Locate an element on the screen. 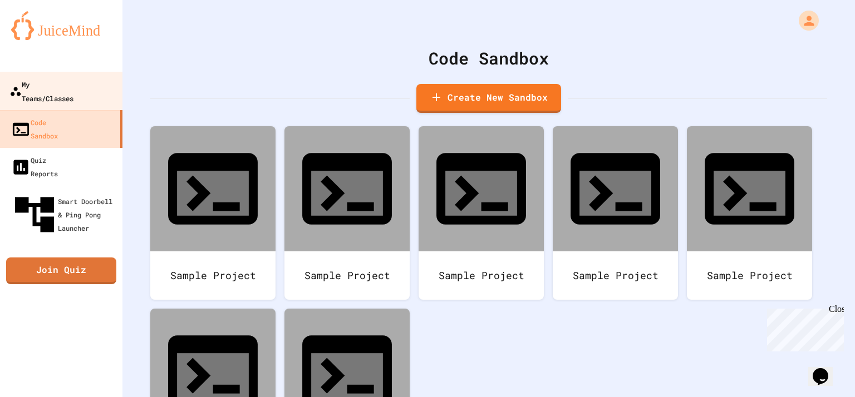  div: Quiz Reports is located at coordinates (35, 167).